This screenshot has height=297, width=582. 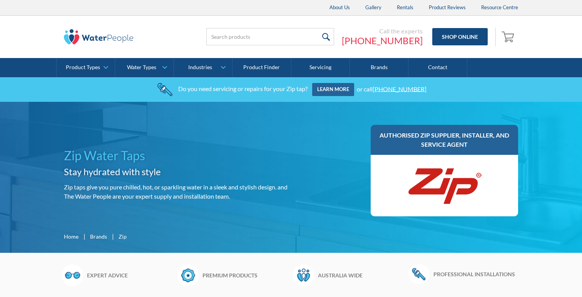 What do you see at coordinates (176, 156) in the screenshot?
I see `h1: Zip Water Taps` at bounding box center [176, 156].